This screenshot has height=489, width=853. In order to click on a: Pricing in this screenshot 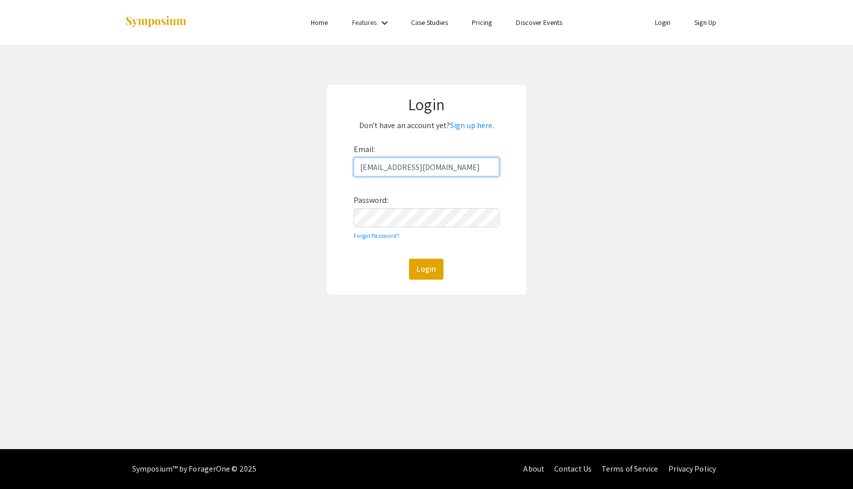, I will do `click(482, 22)`.